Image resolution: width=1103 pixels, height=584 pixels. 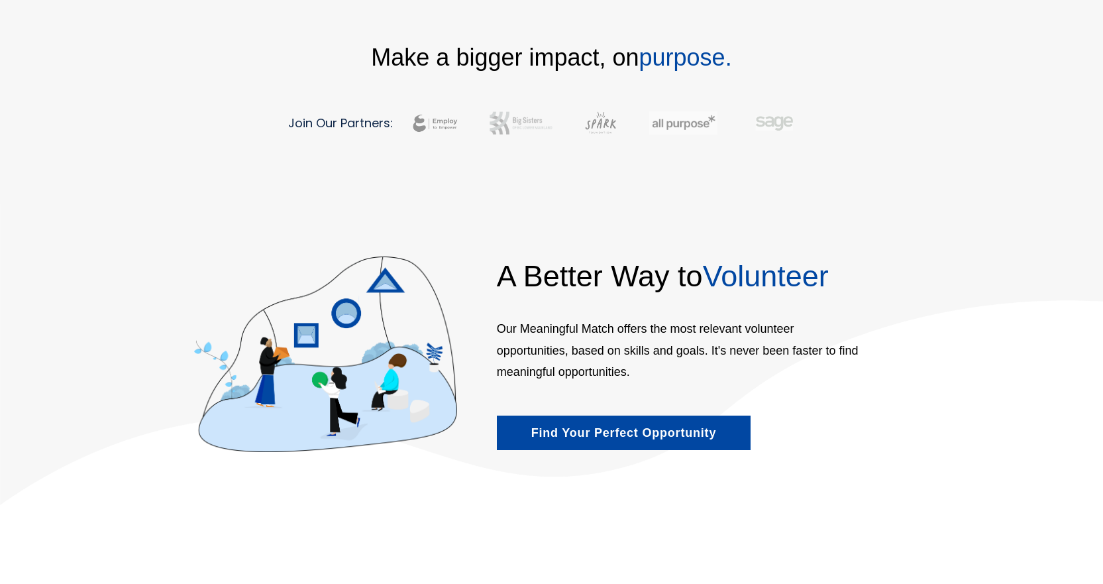 I want to click on img: Employ to Empower-1, so click(x=433, y=123).